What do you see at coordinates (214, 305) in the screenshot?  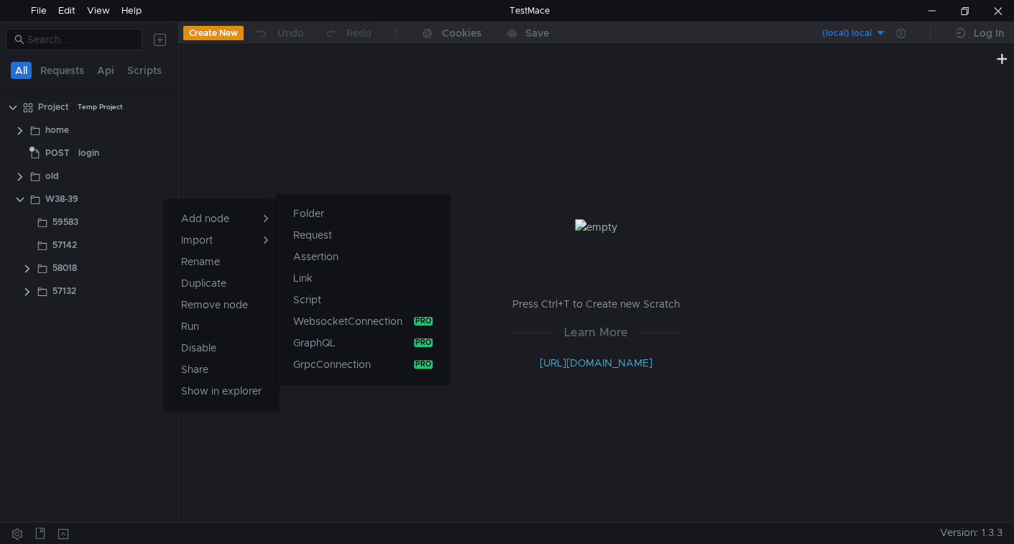 I see `app-tour-anchor: Remove node` at bounding box center [214, 305].